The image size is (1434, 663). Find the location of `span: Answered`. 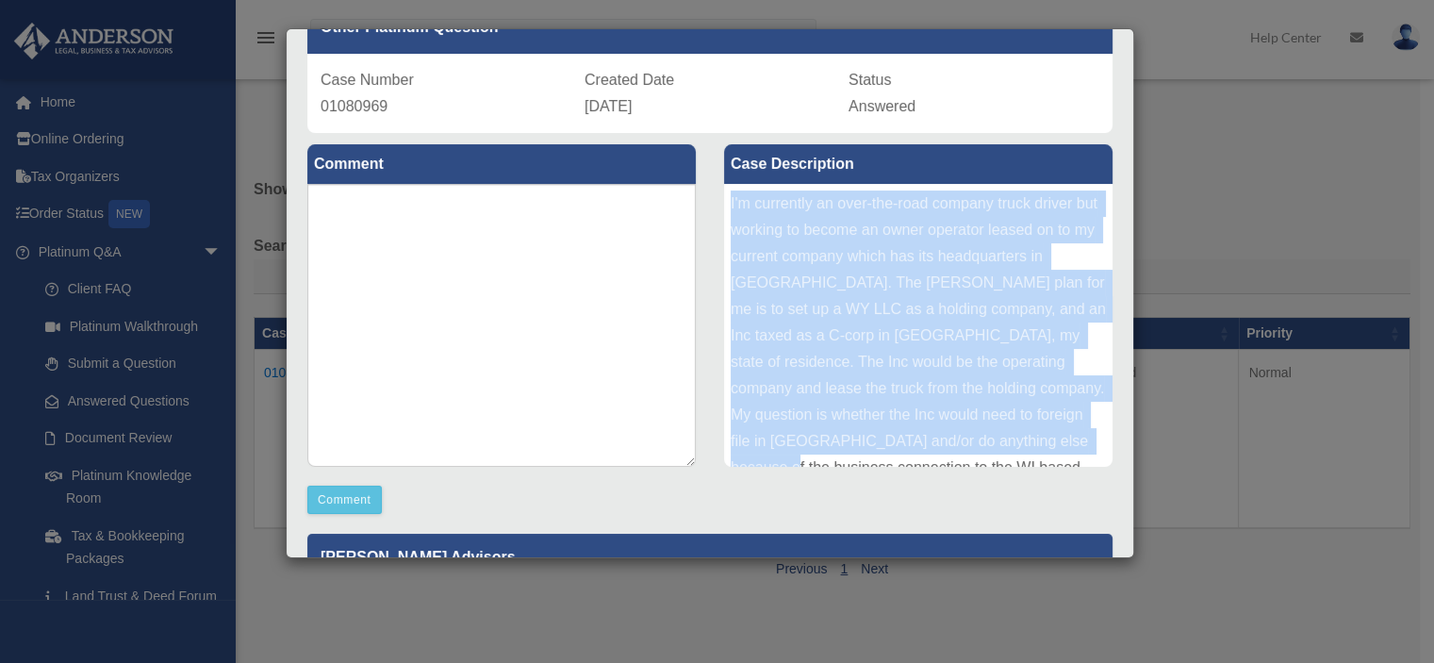

span: Answered is located at coordinates (882, 106).